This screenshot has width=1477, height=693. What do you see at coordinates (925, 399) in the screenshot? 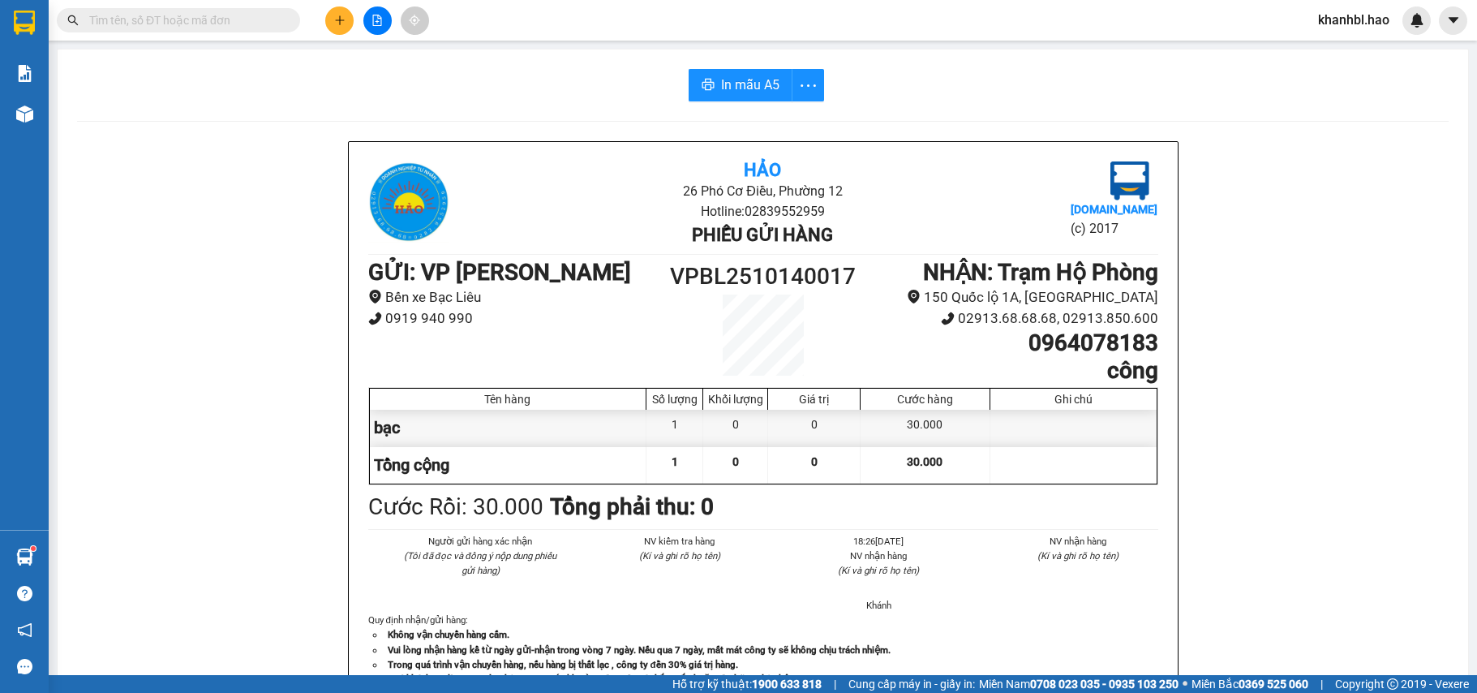
I see `div: Cước hàng` at bounding box center [925, 399].